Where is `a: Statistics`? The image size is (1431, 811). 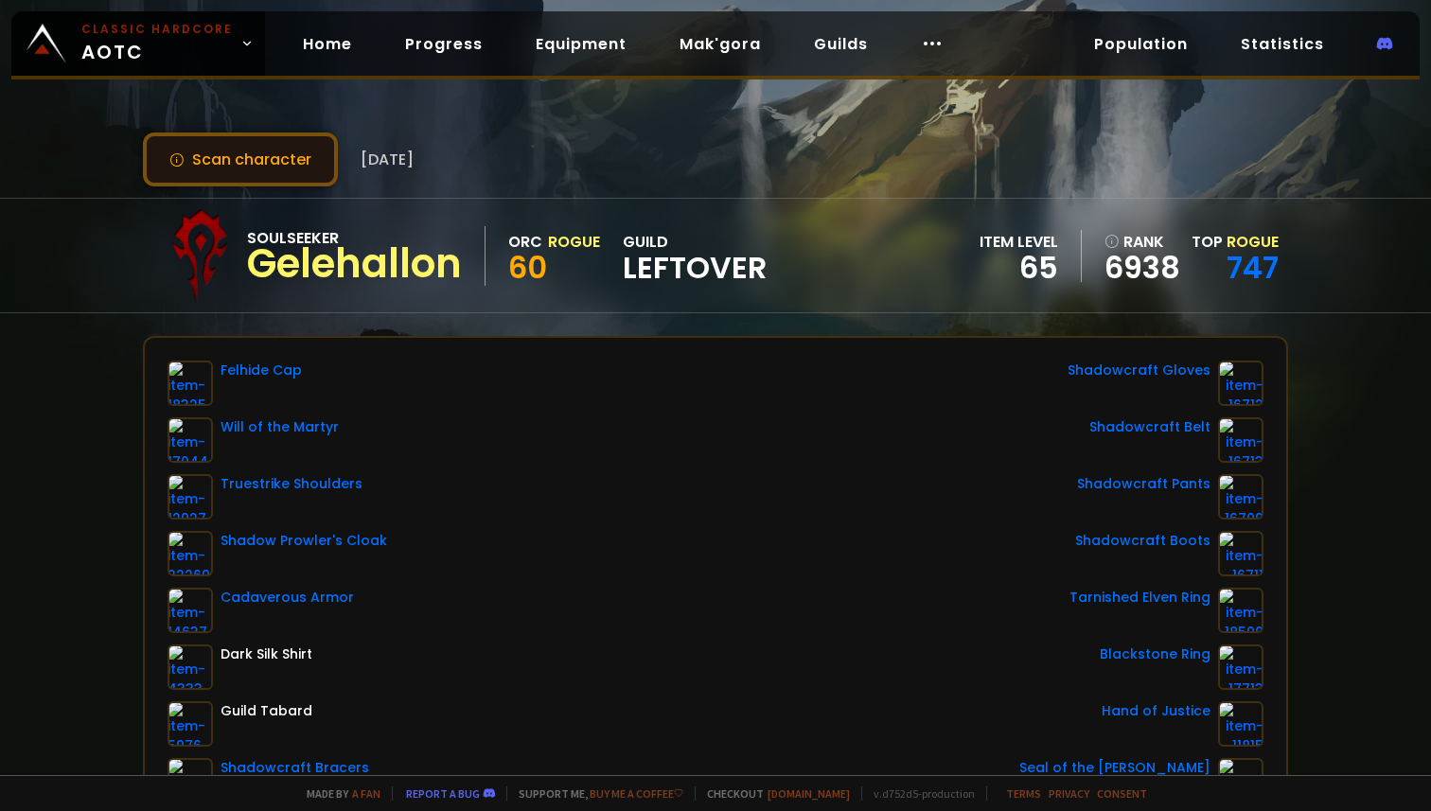 a: Statistics is located at coordinates (1282, 44).